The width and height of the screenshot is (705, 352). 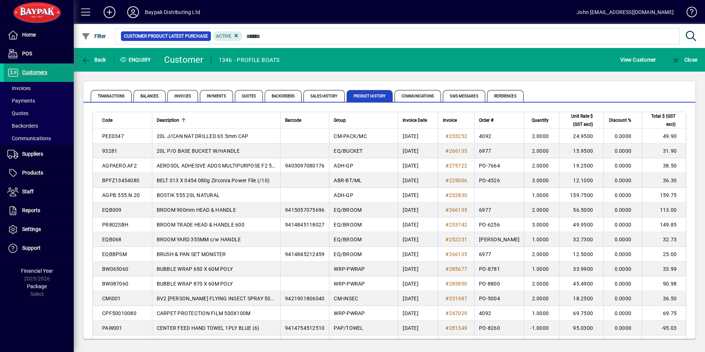 I want to click on a: Invoices, so click(x=39, y=88).